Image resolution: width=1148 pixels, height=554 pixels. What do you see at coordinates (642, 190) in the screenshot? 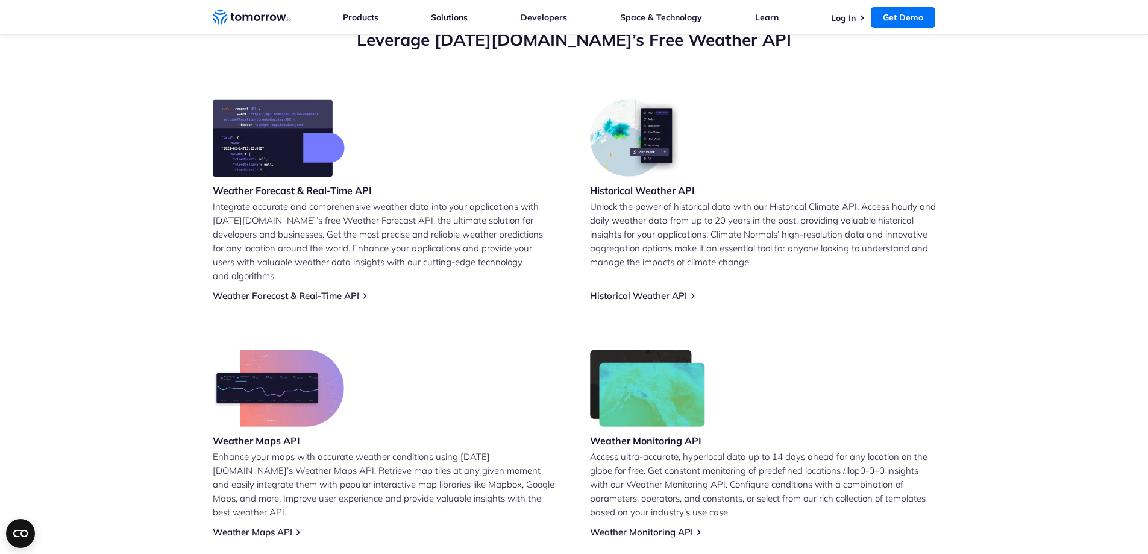
I see `h3: Historical Weather API` at bounding box center [642, 190].